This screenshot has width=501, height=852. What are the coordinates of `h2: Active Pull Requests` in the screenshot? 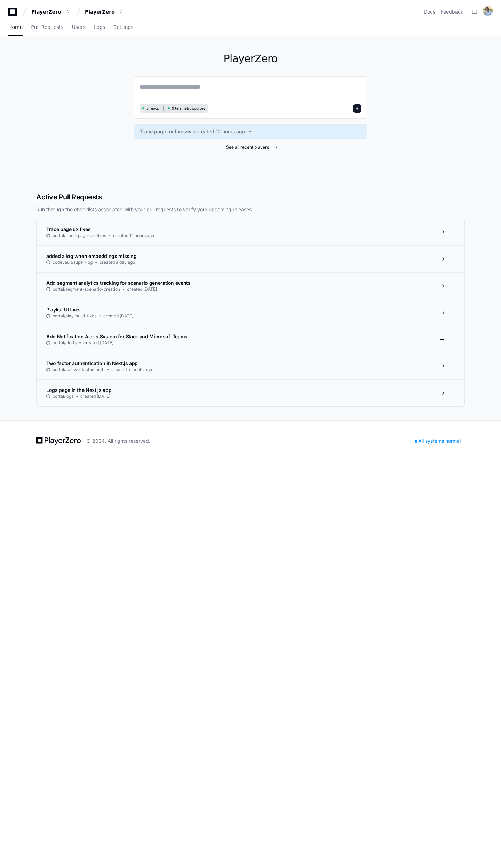 It's located at (250, 197).